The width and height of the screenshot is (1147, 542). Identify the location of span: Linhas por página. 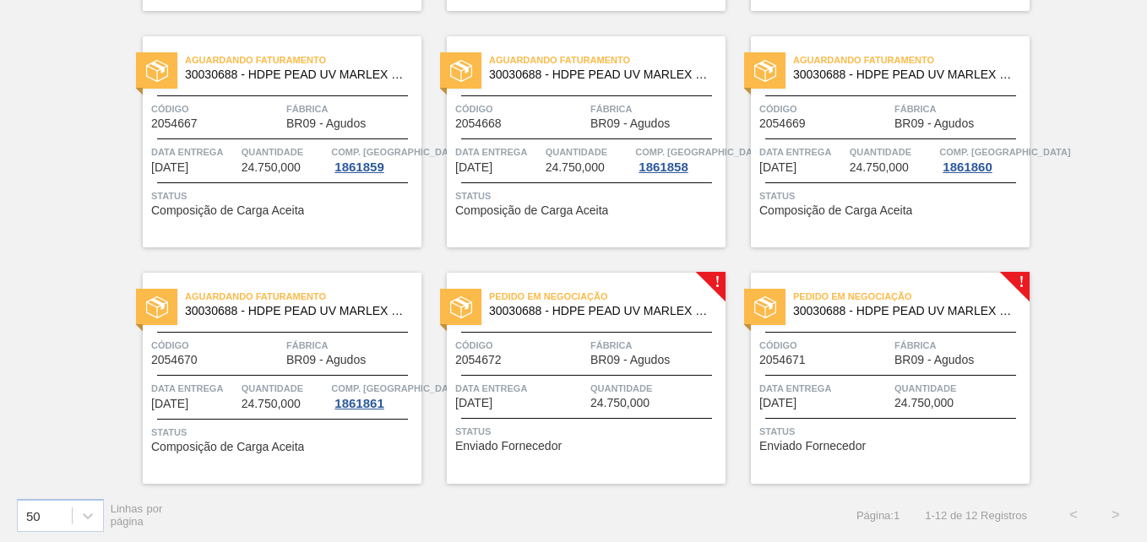
(137, 515).